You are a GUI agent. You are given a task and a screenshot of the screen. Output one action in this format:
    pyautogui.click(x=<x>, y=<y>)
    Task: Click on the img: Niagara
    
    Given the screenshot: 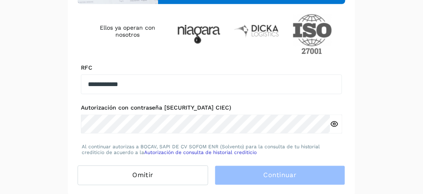 What is the action you would take?
    pyautogui.click(x=199, y=34)
    